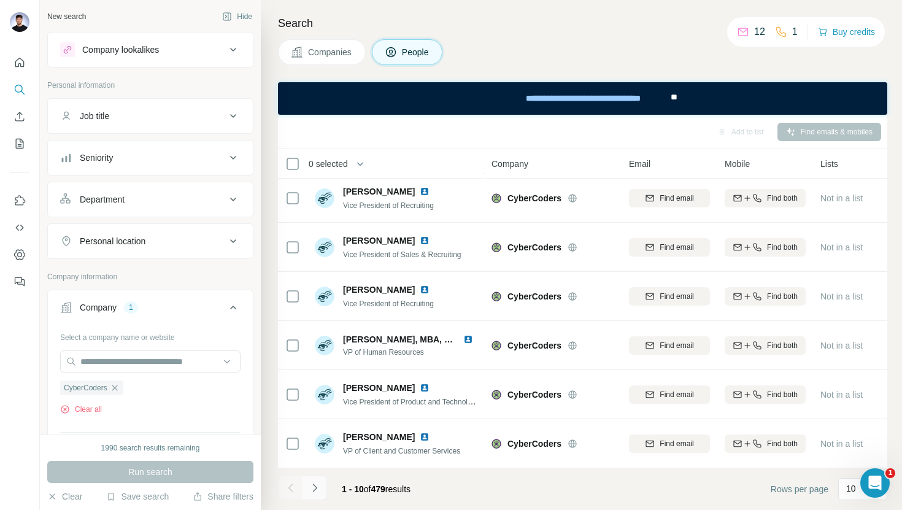 The image size is (902, 510). What do you see at coordinates (95, 116) in the screenshot?
I see `div: Job title` at bounding box center [95, 116].